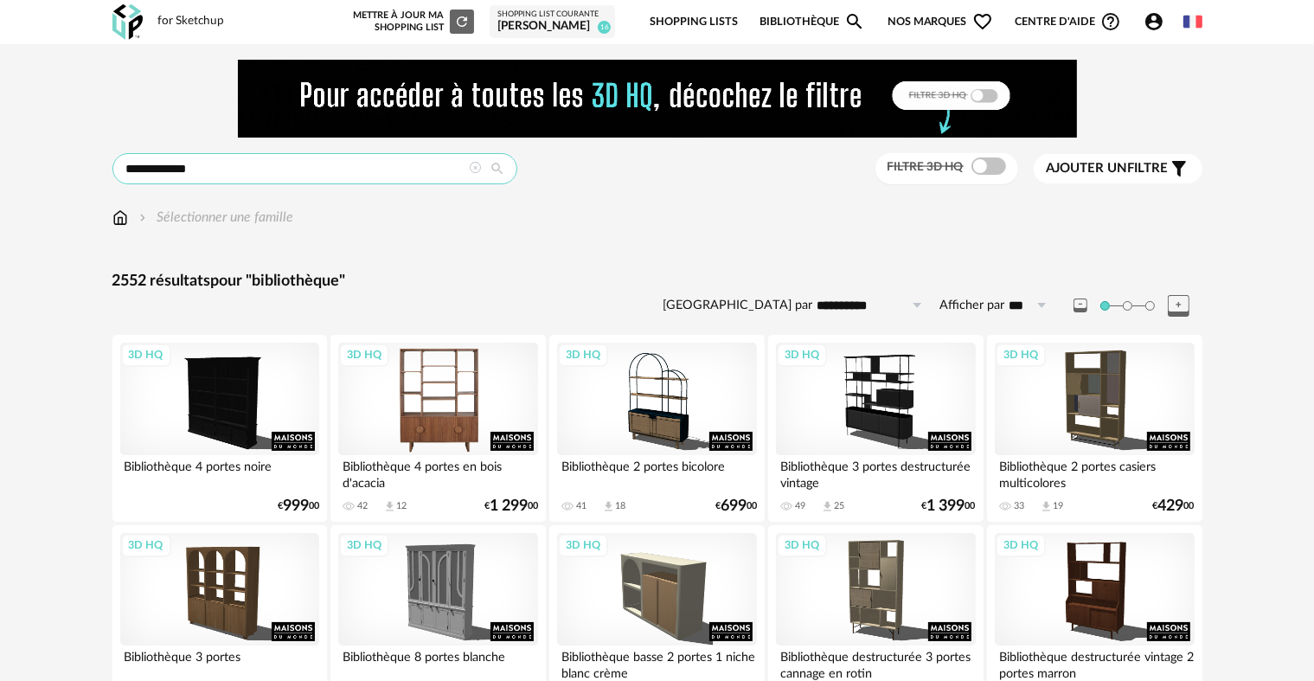 Image resolution: width=1314 pixels, height=681 pixels. Describe the element at coordinates (875, 472) in the screenshot. I see `div: Bibliothèque 3 portes destructurée vintage` at that location.